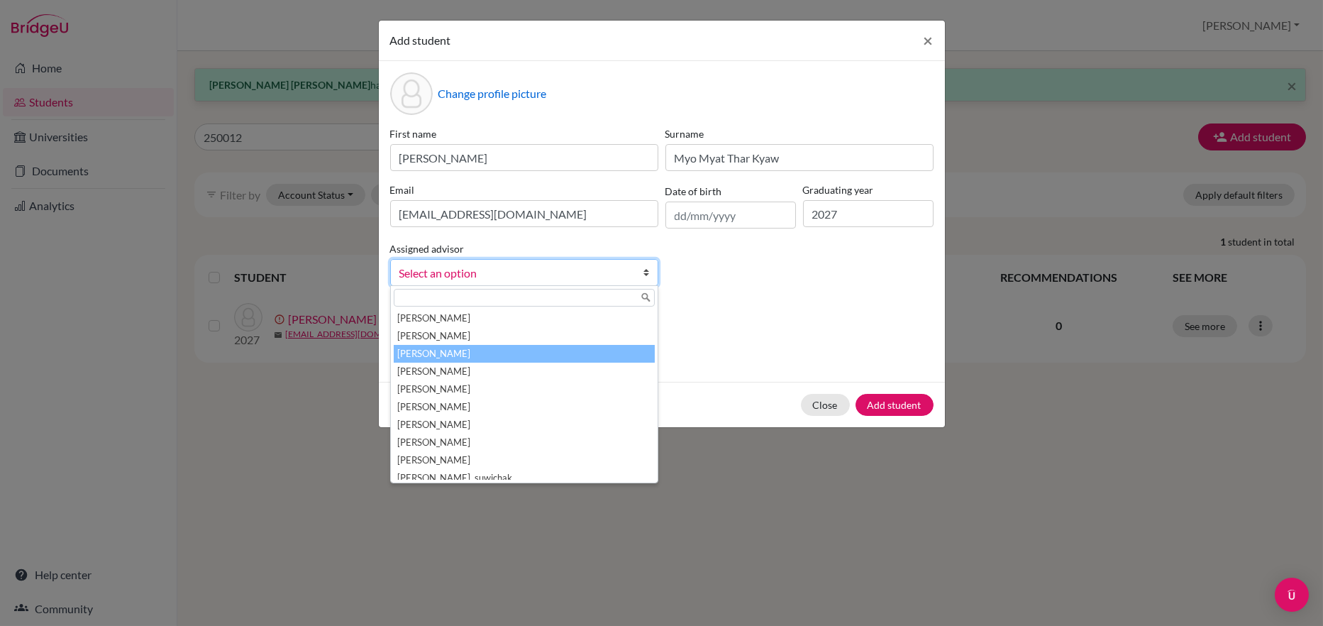 The height and width of the screenshot is (626, 1323). Describe the element at coordinates (1292, 594) in the screenshot. I see `div: Open Intercom Messenger` at that location.